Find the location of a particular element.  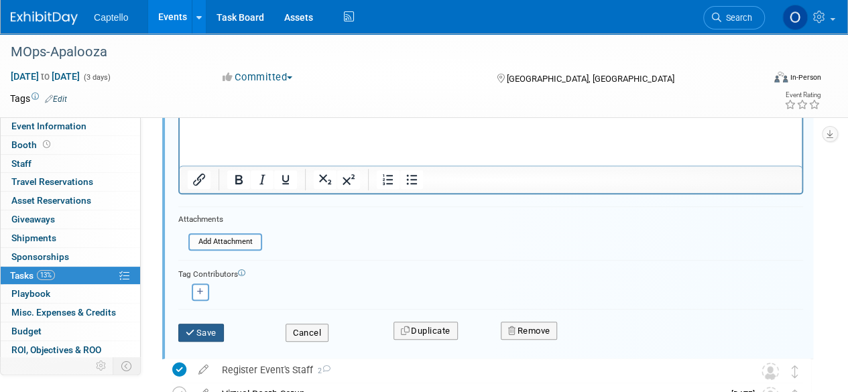

button: Insert/edit link is located at coordinates (199, 180).